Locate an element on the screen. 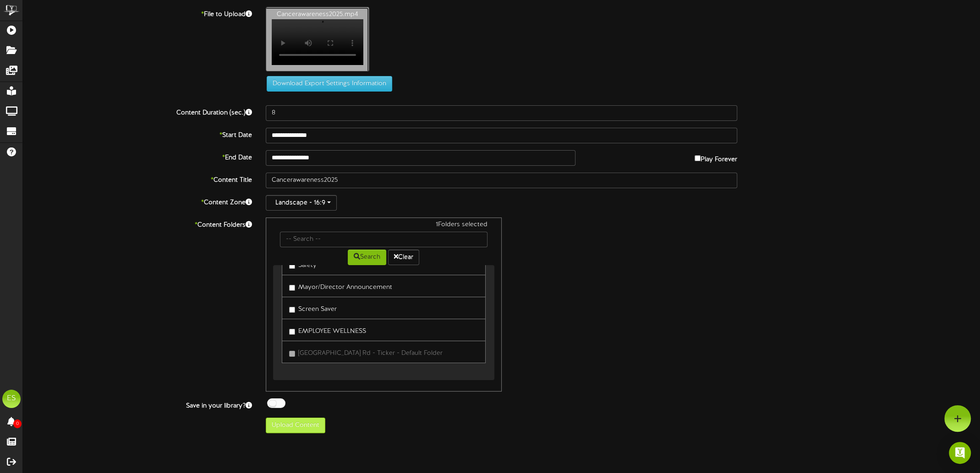 The width and height of the screenshot is (980, 473). label: EMPLOYEE WELLNESS is located at coordinates (328, 330).